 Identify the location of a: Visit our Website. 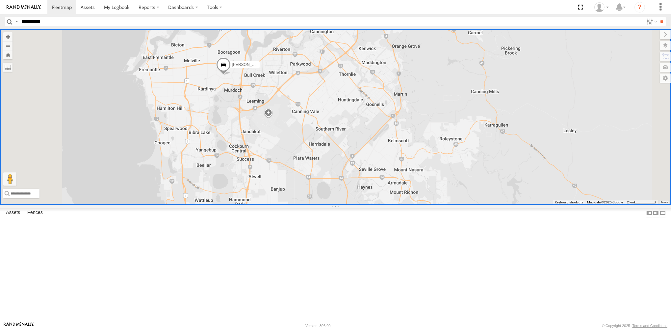
(19, 325).